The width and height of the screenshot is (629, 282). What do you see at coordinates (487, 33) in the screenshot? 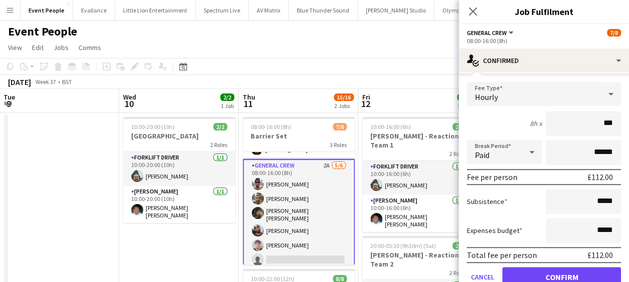
I see `span: General Crew` at bounding box center [487, 33].